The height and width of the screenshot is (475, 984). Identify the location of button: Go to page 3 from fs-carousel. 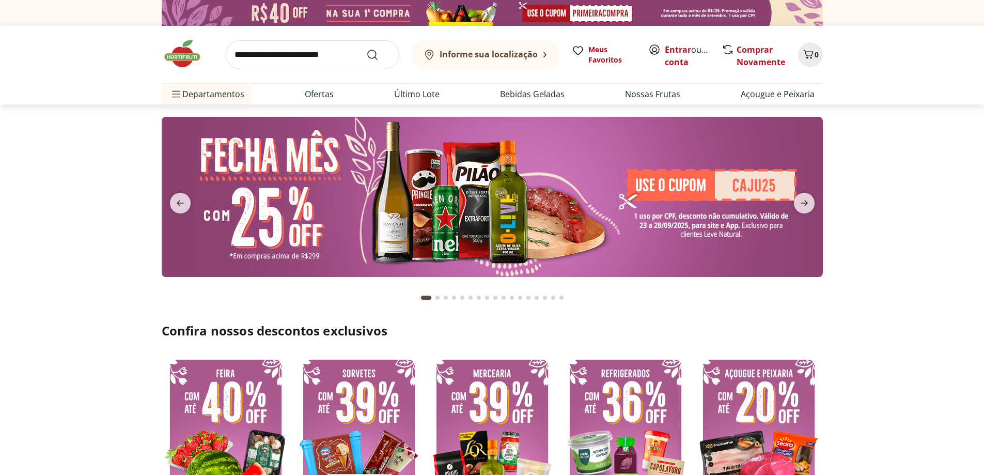
(446, 298).